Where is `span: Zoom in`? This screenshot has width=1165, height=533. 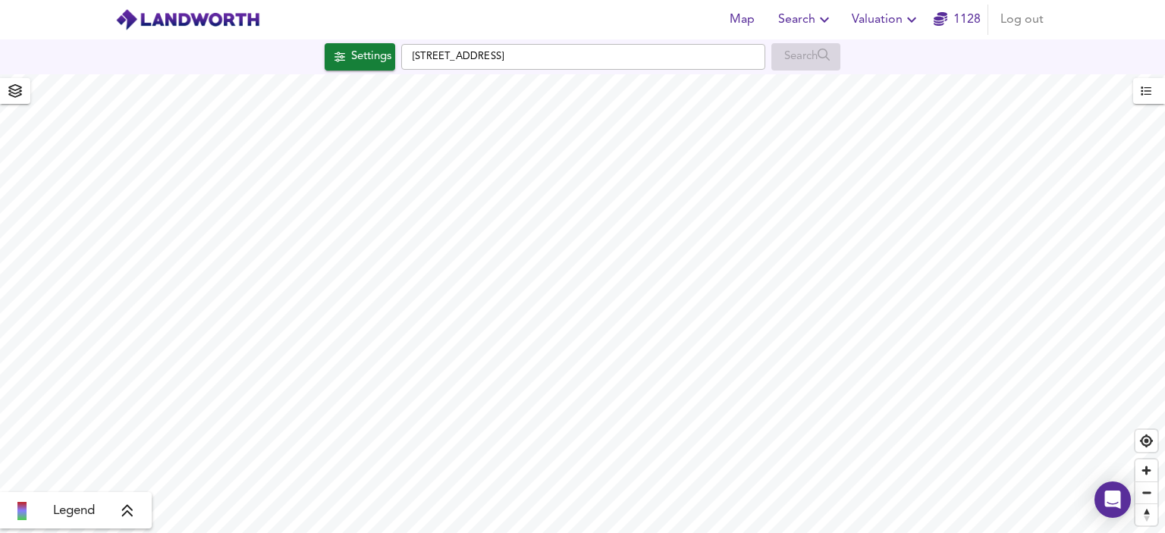
span: Zoom in is located at coordinates (1146, 470).